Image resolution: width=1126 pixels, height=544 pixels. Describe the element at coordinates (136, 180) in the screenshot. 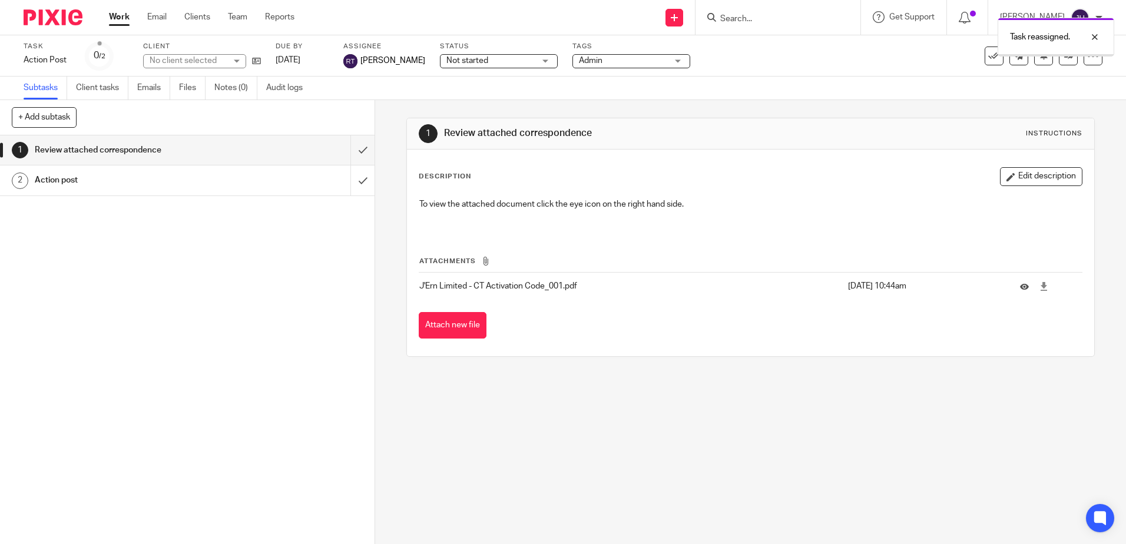

I see `h1: Action post` at that location.